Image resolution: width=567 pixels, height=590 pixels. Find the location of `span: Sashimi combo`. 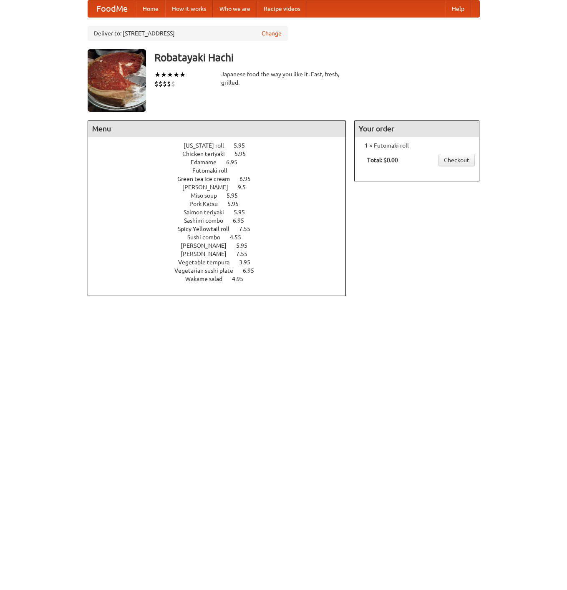

span: Sashimi combo is located at coordinates (208, 221).